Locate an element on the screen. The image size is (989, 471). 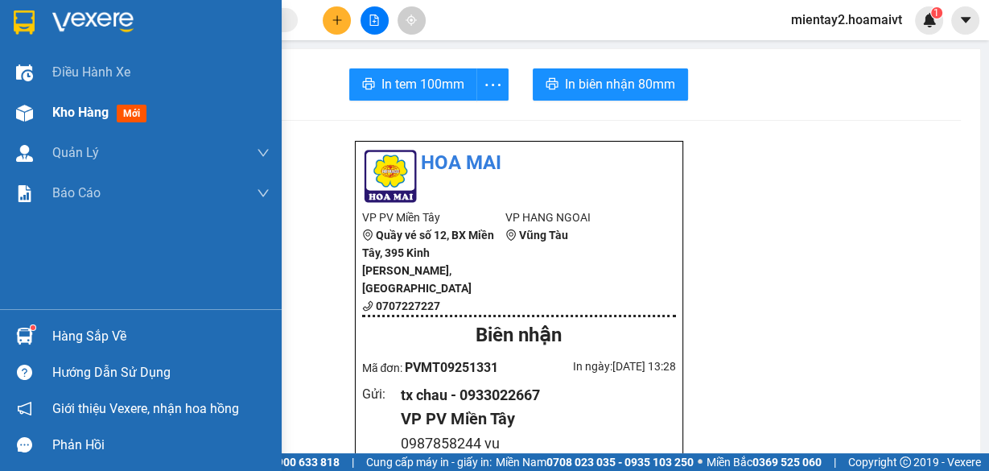
div: tx chau is located at coordinates (70, 62).